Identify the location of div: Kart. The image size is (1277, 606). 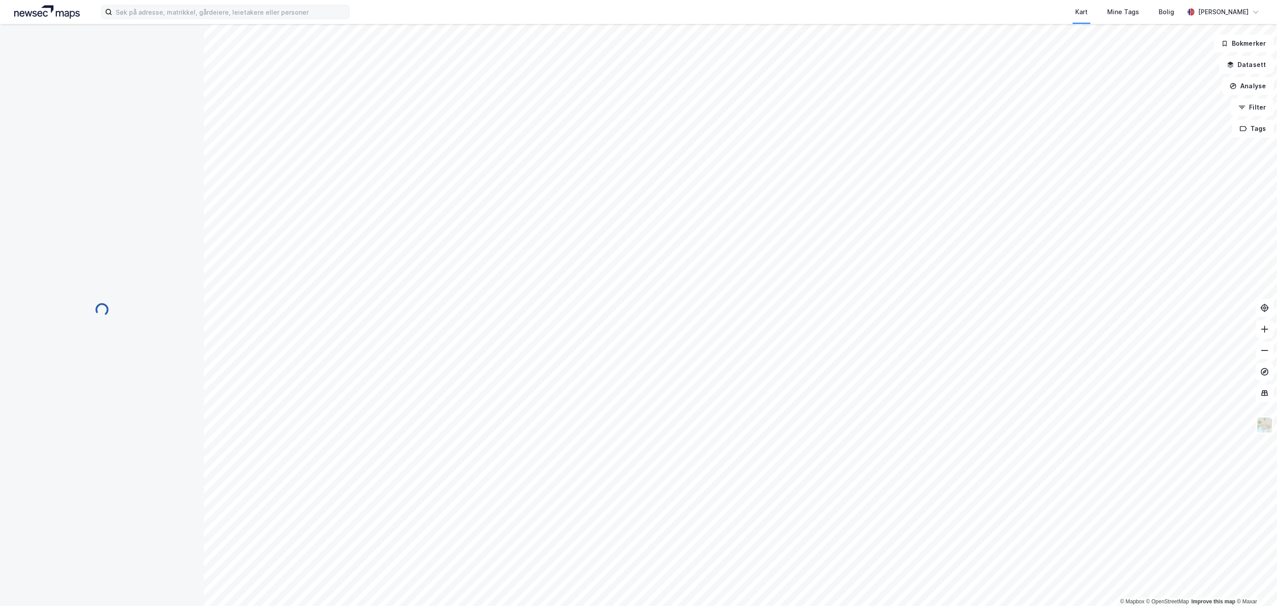
(1081, 12).